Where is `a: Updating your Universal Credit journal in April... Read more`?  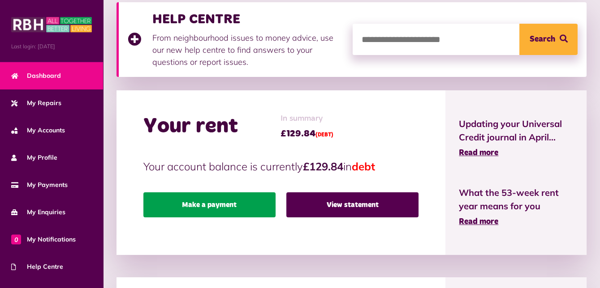 a: Updating your Universal Credit journal in April... Read more is located at coordinates (515, 138).